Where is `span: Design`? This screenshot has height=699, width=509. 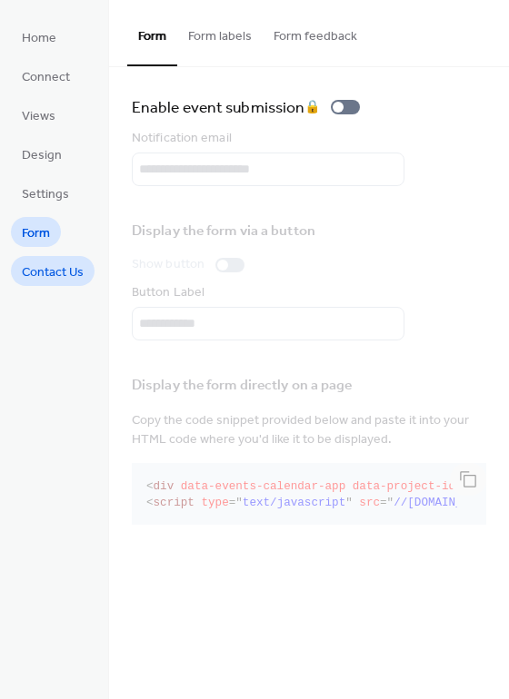 span: Design is located at coordinates (42, 155).